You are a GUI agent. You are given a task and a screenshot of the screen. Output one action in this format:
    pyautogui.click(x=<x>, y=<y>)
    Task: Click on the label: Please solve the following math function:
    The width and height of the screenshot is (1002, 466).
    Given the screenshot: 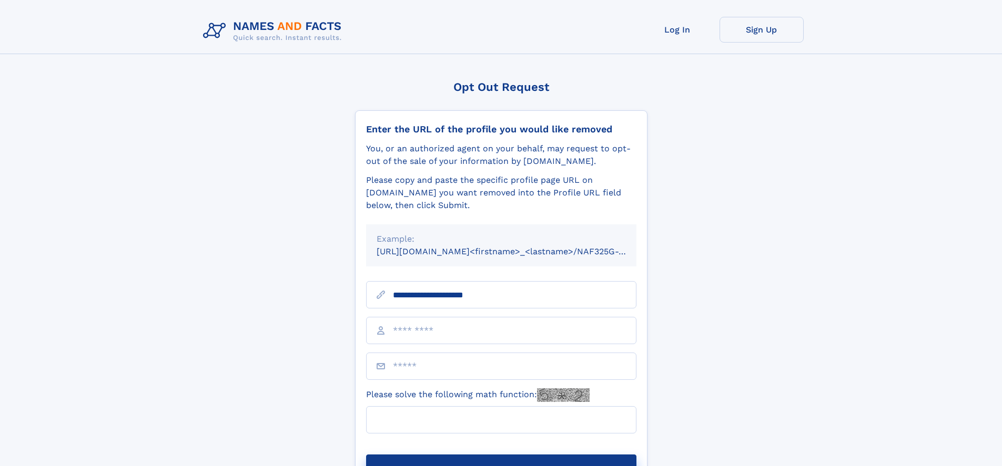 What is the action you would take?
    pyautogui.click(x=478, y=395)
    